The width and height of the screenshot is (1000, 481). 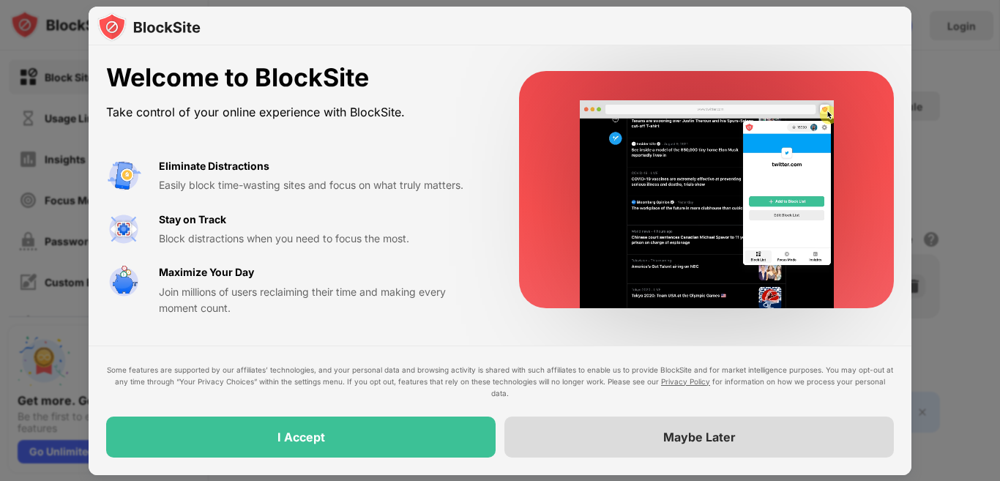 I want to click on div: I Accept, so click(x=301, y=437).